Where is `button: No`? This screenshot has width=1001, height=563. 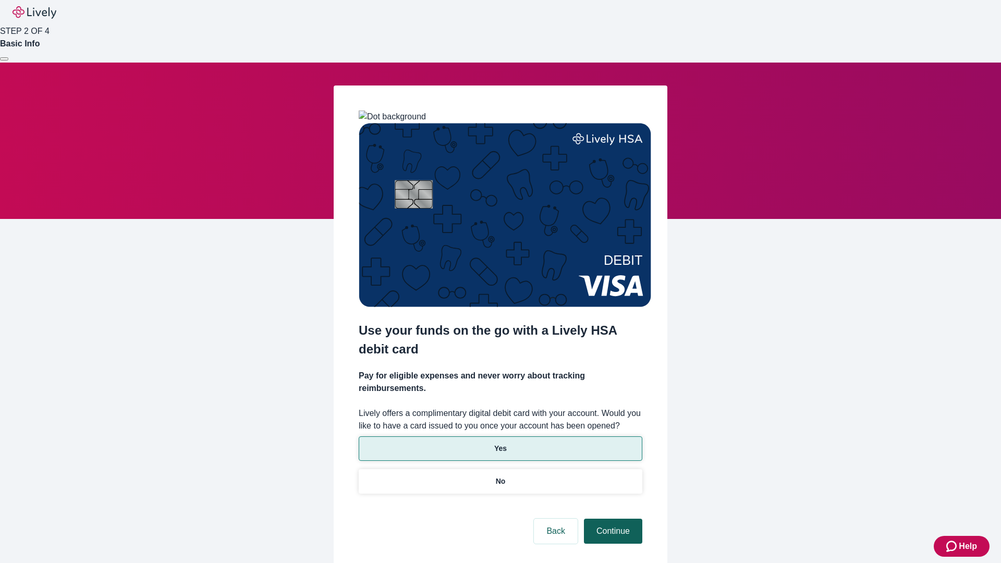 button: No is located at coordinates (501, 481).